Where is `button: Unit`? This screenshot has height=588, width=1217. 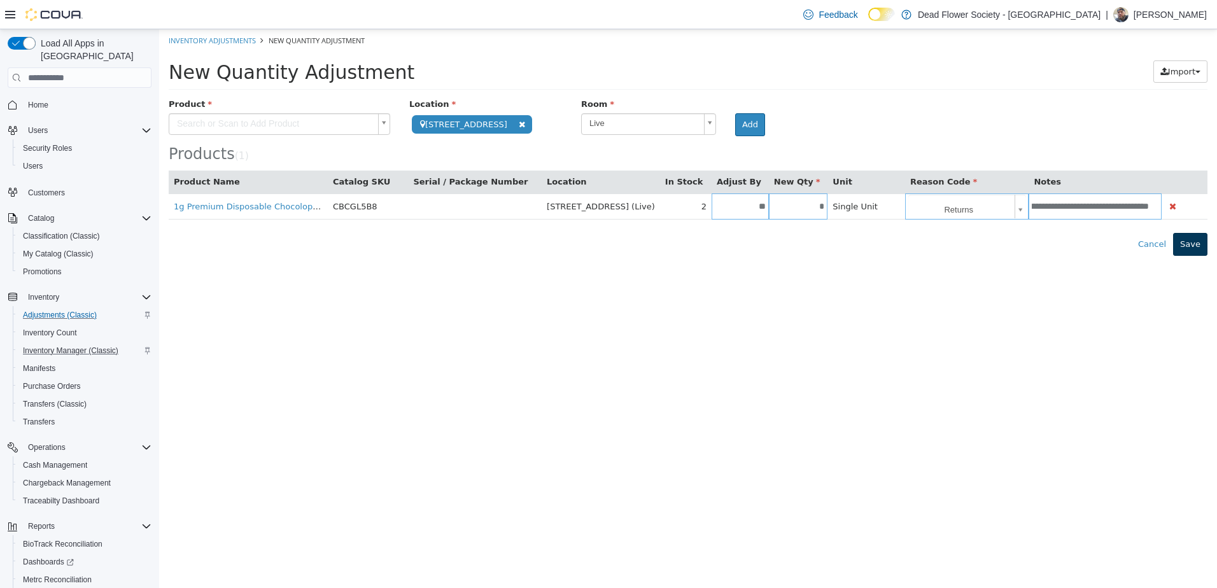
button: Unit is located at coordinates (684, 153).